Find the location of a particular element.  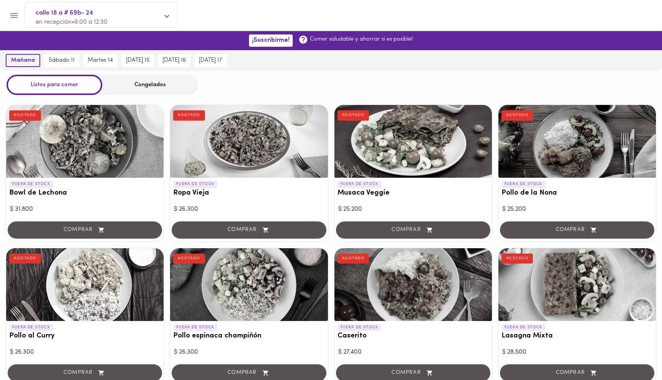

div: Musaca Veggie is located at coordinates (413, 141).